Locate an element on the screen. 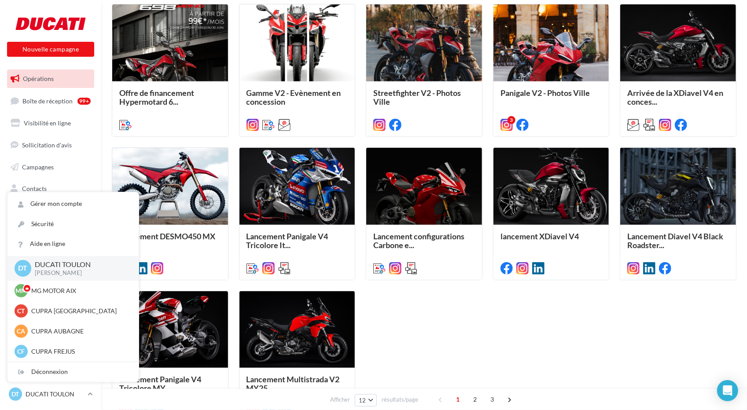 This screenshot has width=747, height=410. button: Nouvelle campagne is located at coordinates (51, 49).